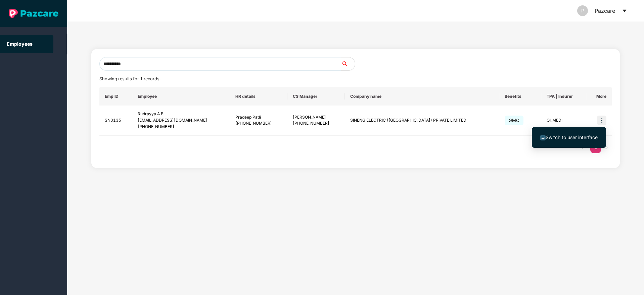  I want to click on li: Next Page, so click(606, 148).